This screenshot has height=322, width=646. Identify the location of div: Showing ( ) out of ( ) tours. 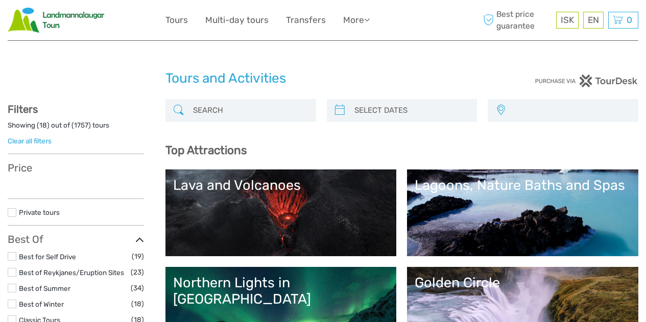
(76, 128).